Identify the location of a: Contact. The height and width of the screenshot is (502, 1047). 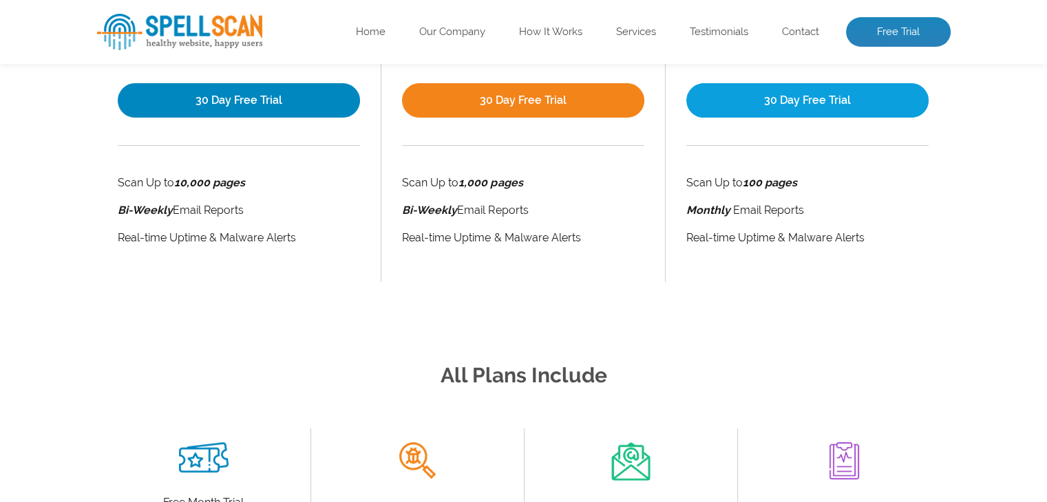
(800, 32).